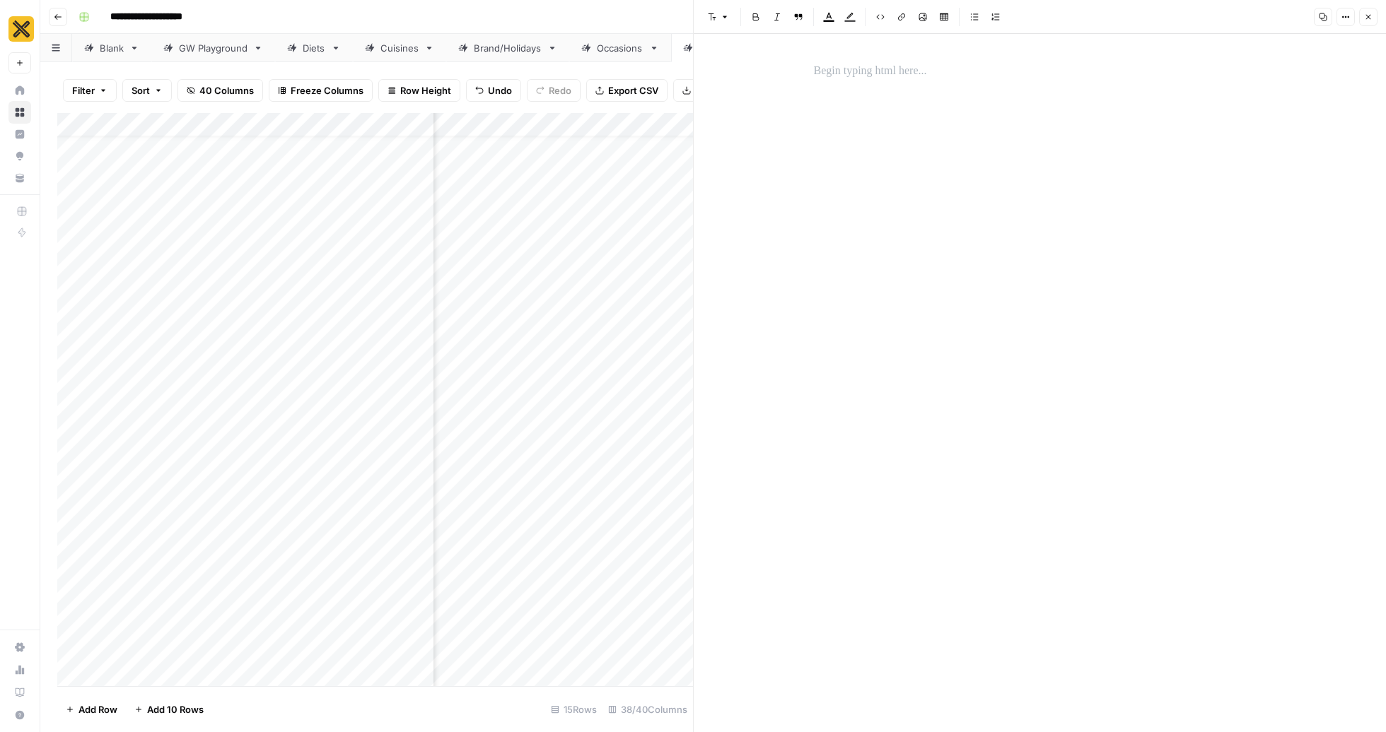  What do you see at coordinates (91, 710) in the screenshot?
I see `button: Add Row` at bounding box center [91, 710].